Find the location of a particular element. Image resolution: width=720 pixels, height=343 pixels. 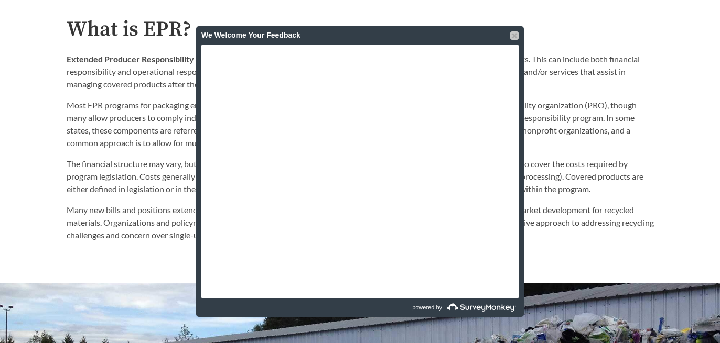

strong: Extended Producer Responsibility (EPR) is located at coordinates (141, 59).